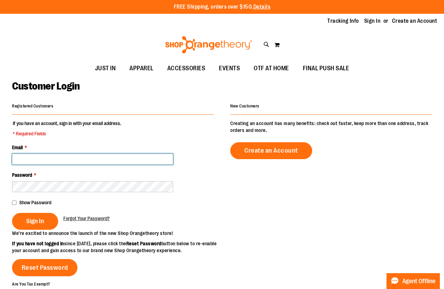 The height and width of the screenshot is (289, 444). Describe the element at coordinates (117, 233) in the screenshot. I see `p: We’re excited to announce the launch of the new Shop Orangetheory store!` at that location.